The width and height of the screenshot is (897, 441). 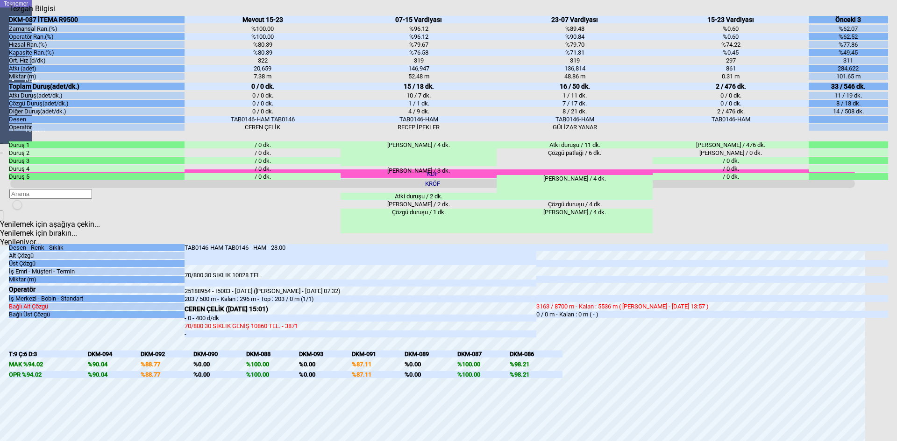 What do you see at coordinates (97, 52) in the screenshot?
I see `div: Kapasite Ran.(%)` at bounding box center [97, 52].